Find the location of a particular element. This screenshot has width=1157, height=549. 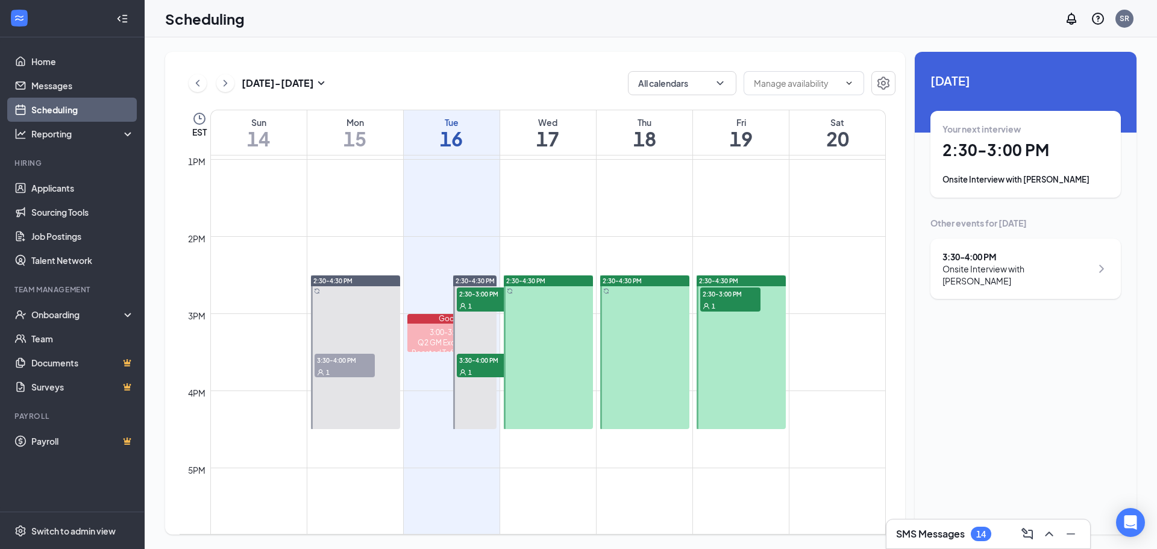

a: SurveysCrown is located at coordinates (83, 387).